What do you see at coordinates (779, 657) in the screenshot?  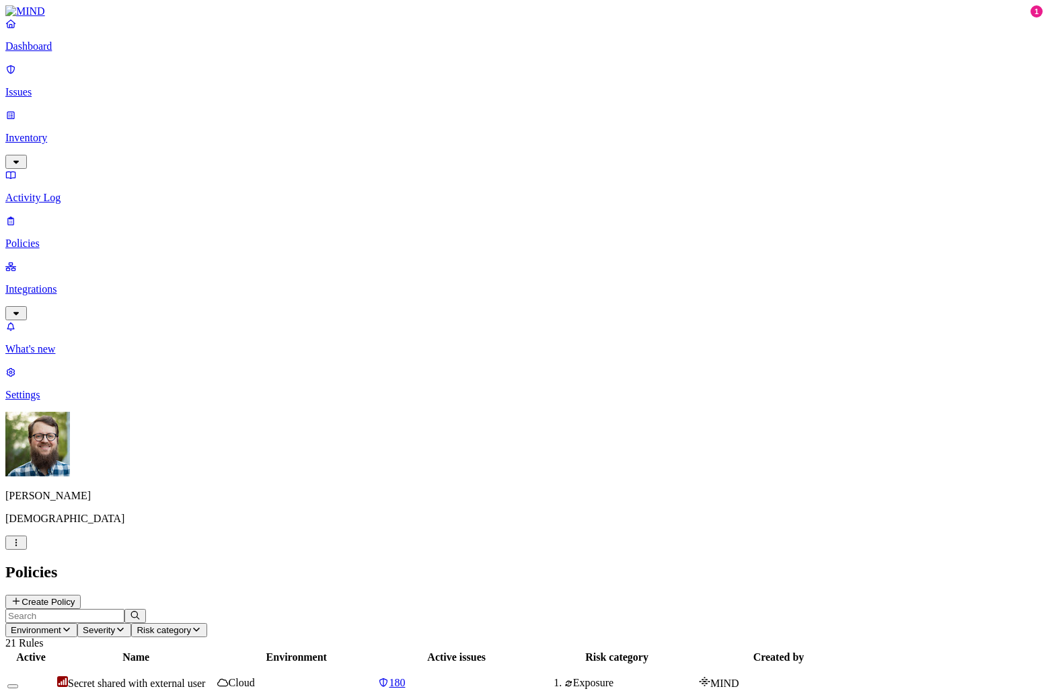 I see `div: Created by` at bounding box center [779, 657].